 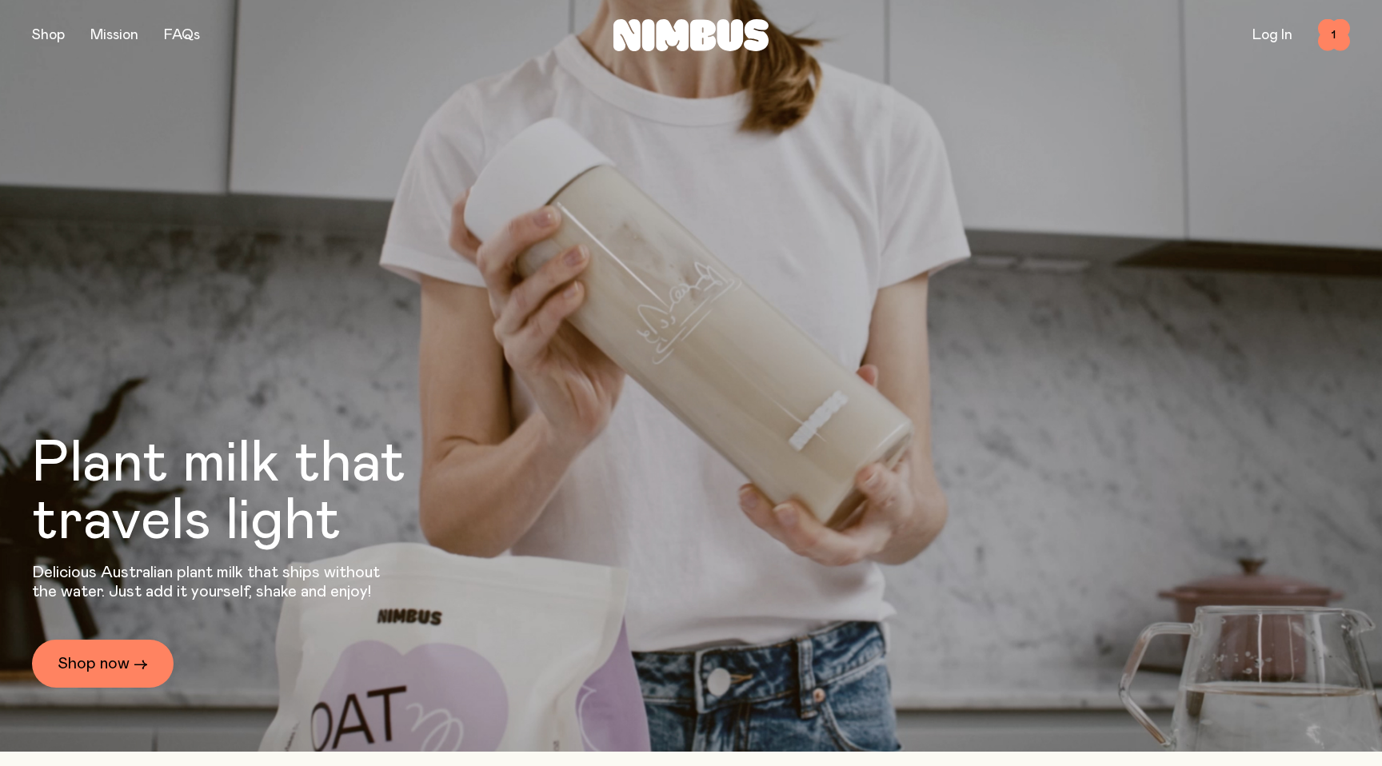 What do you see at coordinates (262, 493) in the screenshot?
I see `h1: Plant milk that travels light` at bounding box center [262, 493].